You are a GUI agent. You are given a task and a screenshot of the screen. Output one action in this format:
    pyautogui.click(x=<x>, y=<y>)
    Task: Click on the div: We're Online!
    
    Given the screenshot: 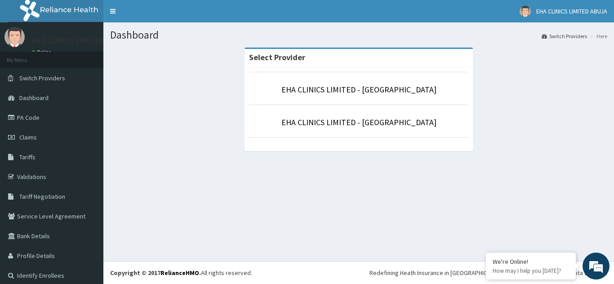 What is the action you would take?
    pyautogui.click(x=530, y=262)
    